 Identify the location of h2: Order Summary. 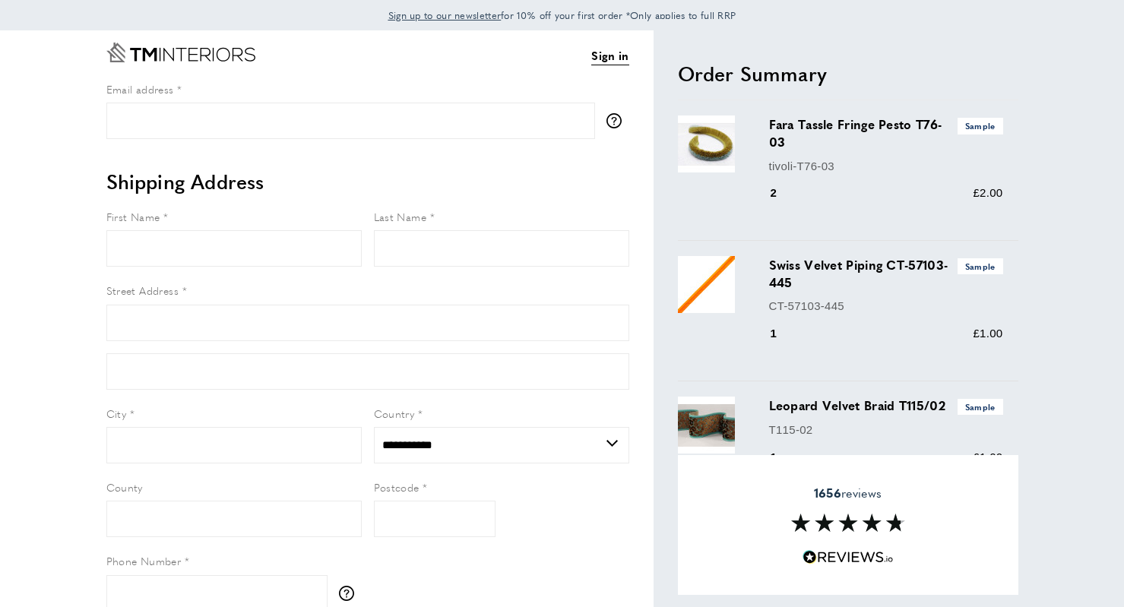
(848, 74).